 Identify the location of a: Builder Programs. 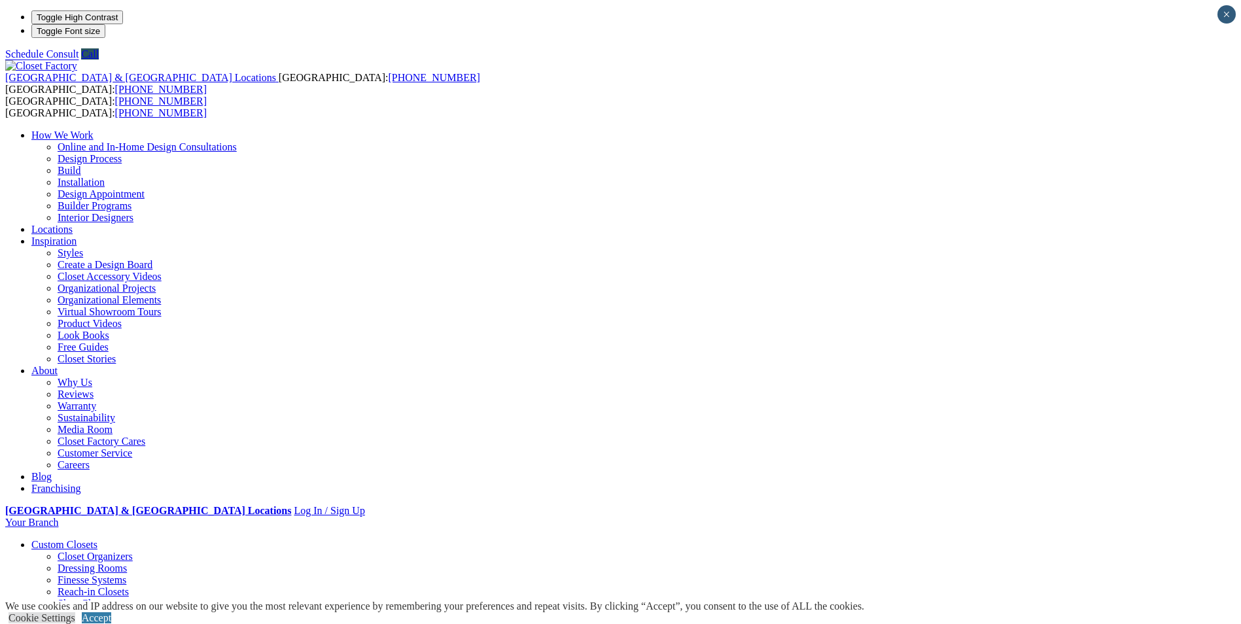
(94, 205).